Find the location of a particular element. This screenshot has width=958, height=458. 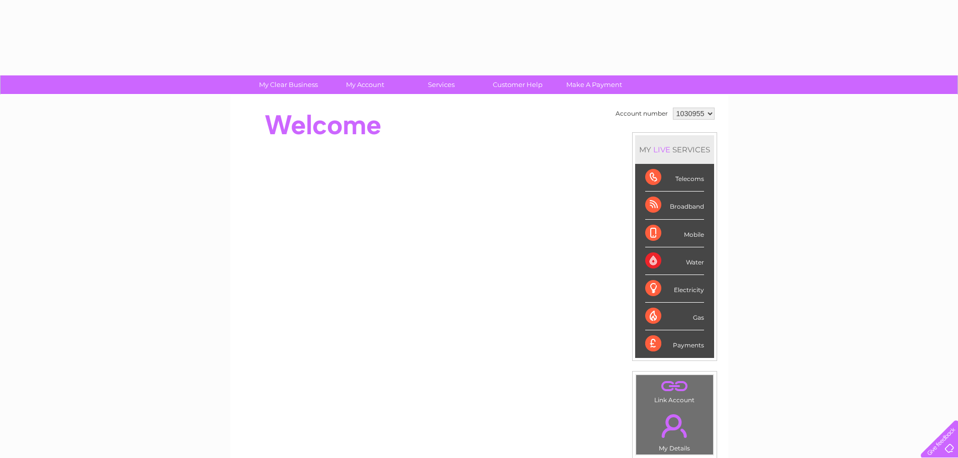

td: My Details is located at coordinates (675, 431).